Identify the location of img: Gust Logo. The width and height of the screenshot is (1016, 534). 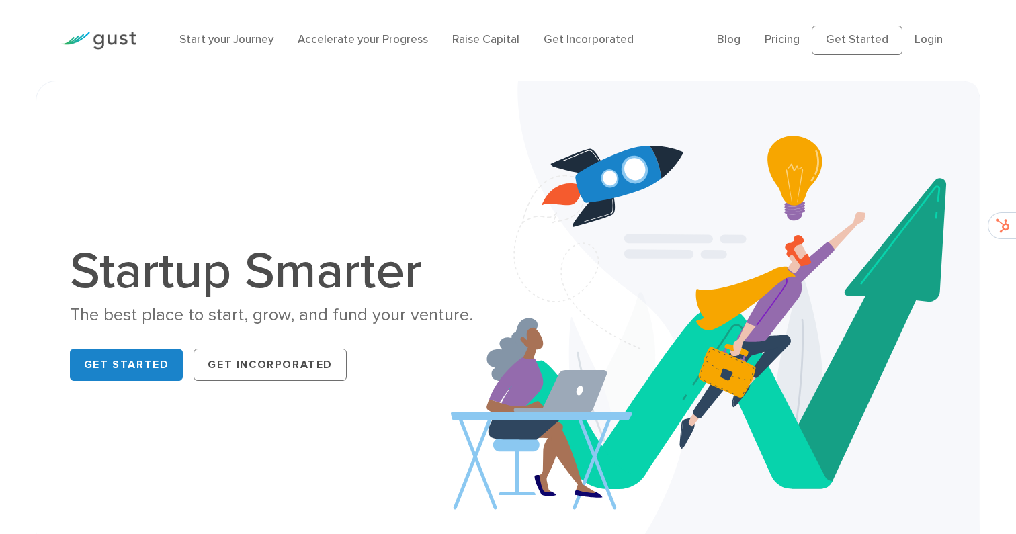
(99, 40).